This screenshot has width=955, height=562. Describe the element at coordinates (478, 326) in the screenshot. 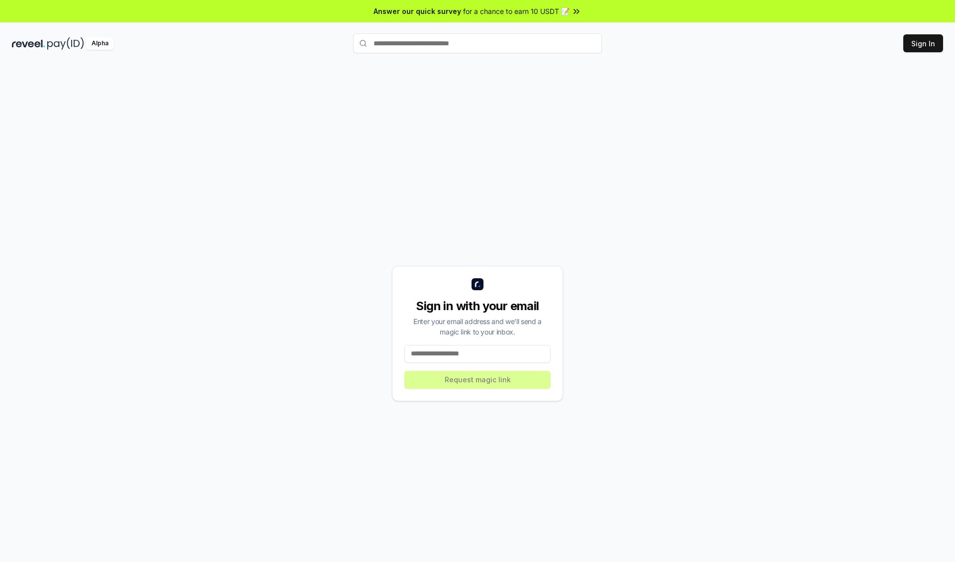

I see `div: Enter your email address and we’ll send a magic link to your inbox.` at that location.